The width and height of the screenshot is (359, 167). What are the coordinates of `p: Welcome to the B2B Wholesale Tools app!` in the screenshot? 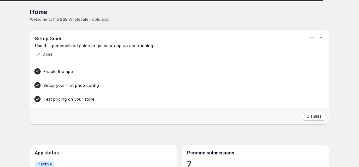 It's located at (179, 20).